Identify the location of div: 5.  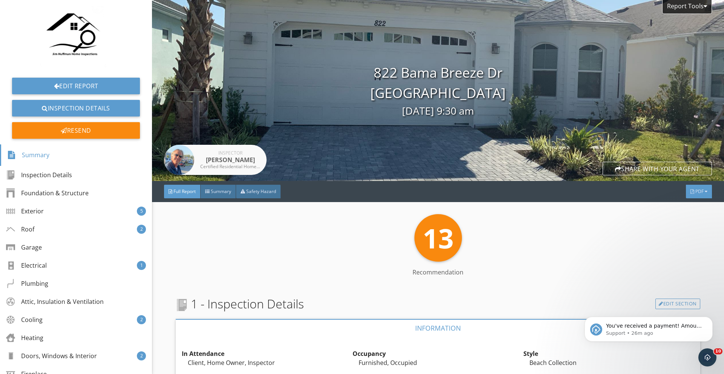
(141, 211).